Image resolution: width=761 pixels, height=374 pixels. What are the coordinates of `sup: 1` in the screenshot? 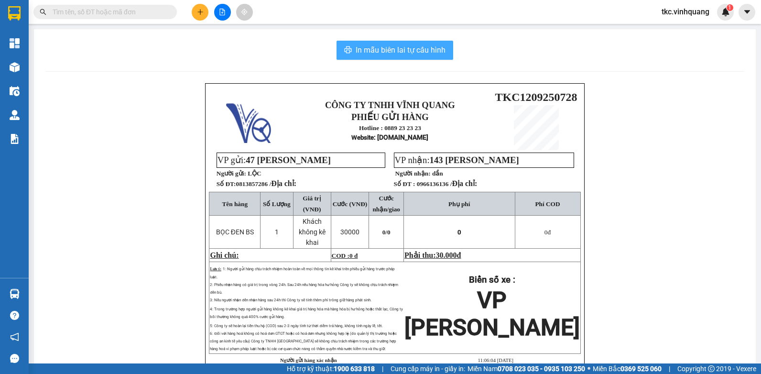 It's located at (730, 8).